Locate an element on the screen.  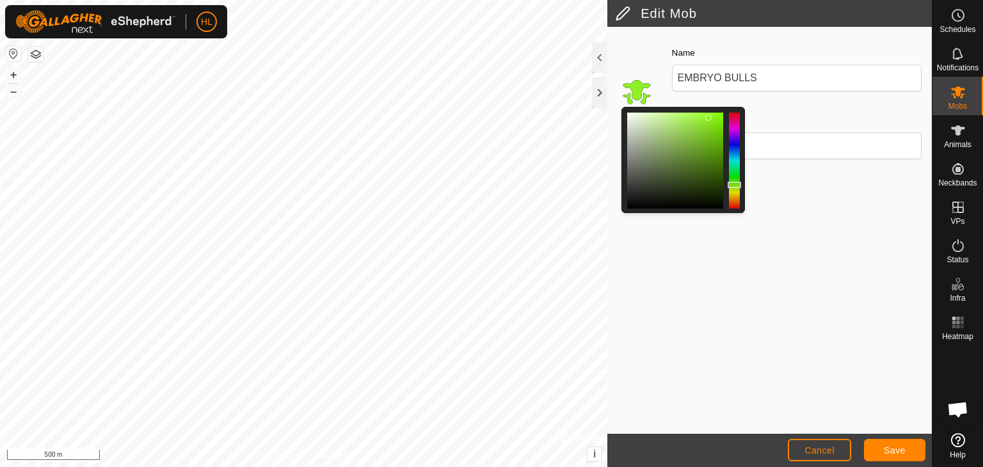
button: Reset Map is located at coordinates (13, 54).